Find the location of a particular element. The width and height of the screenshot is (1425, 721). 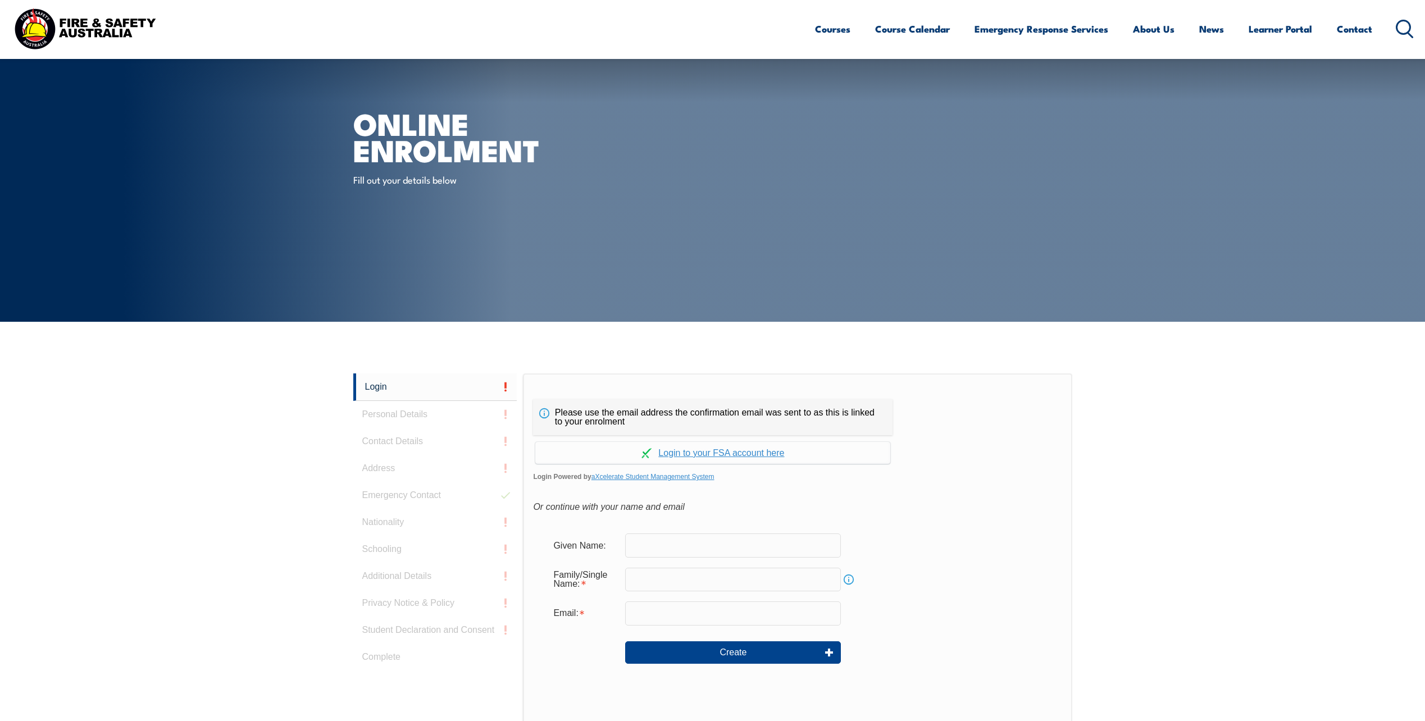

a: Learner Portal is located at coordinates (1280, 29).